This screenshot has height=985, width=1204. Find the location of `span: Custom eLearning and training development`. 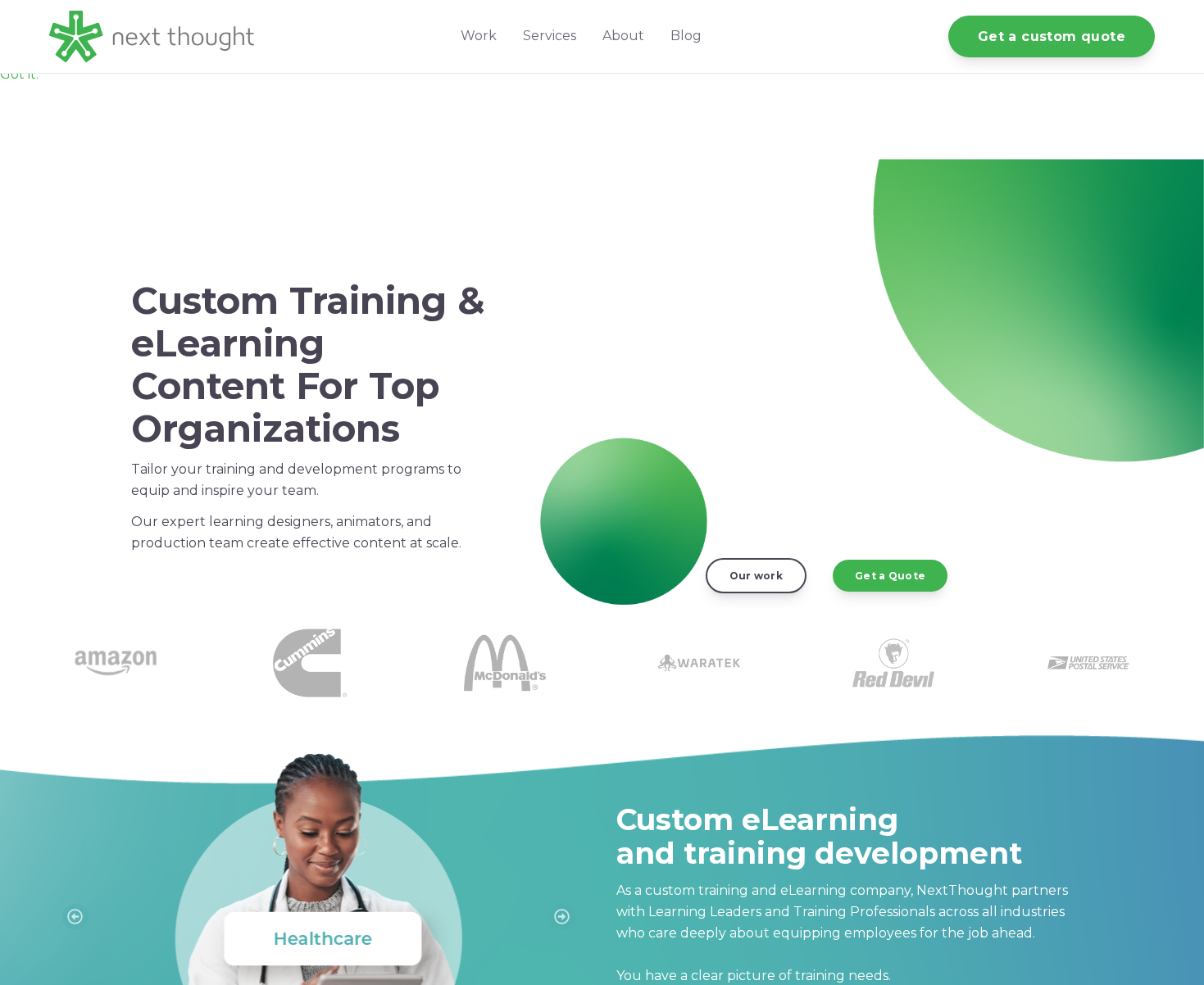

span: Custom eLearning and training development is located at coordinates (819, 836).